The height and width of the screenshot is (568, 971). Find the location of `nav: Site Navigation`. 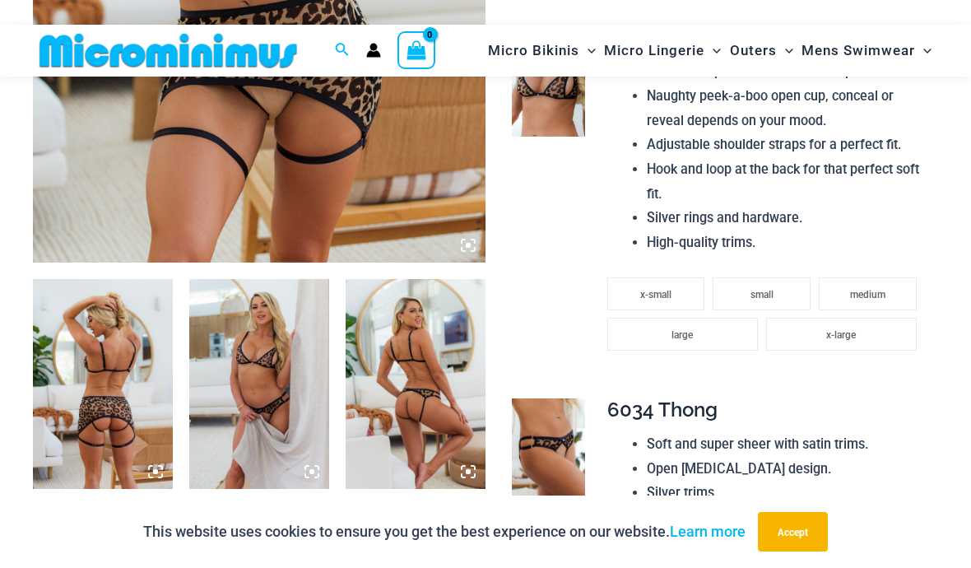

nav: Site Navigation is located at coordinates (709, 50).